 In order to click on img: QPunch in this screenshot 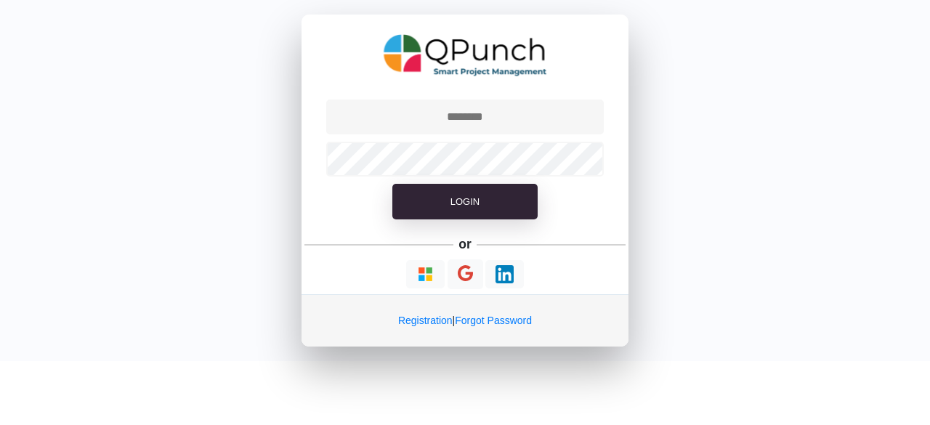, I will do `click(465, 55)`.